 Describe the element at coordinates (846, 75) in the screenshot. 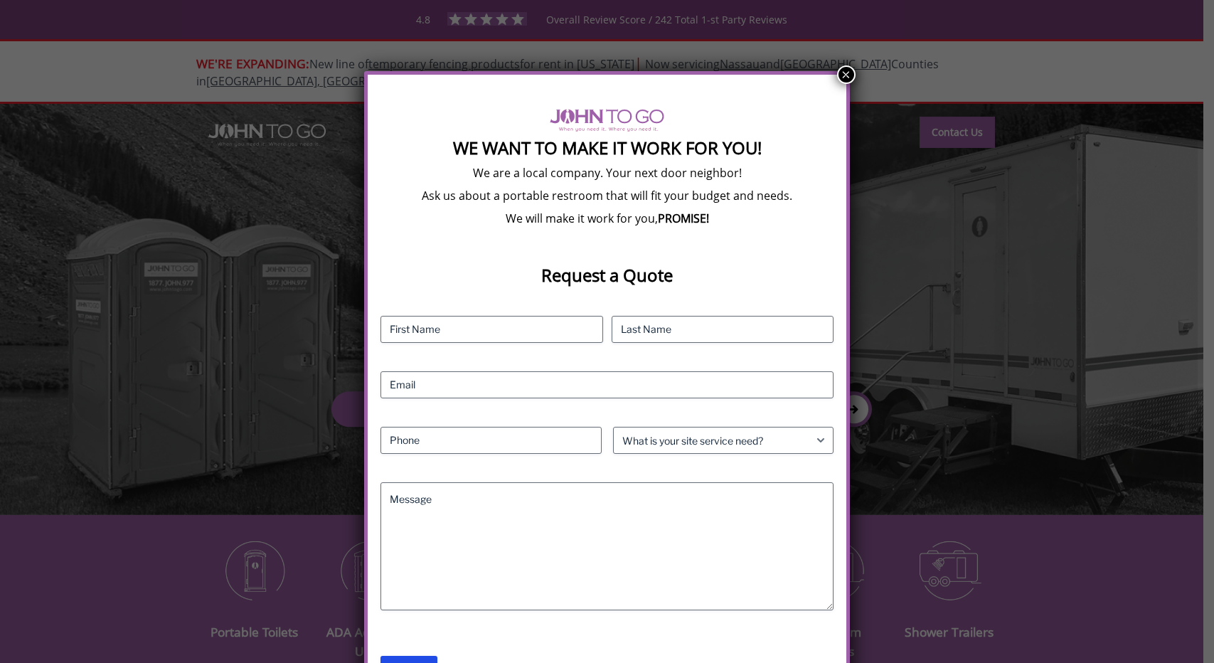

I see `button: Close` at that location.